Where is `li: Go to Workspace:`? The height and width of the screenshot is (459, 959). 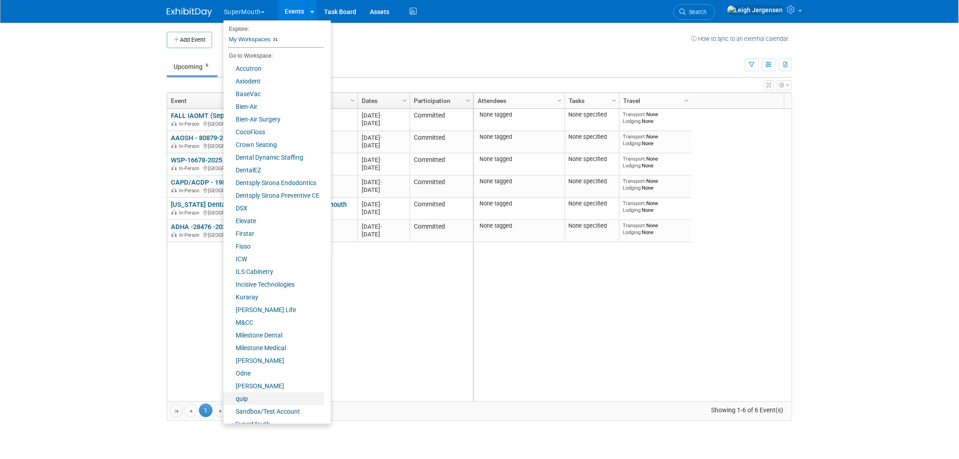
li: Go to Workspace: is located at coordinates (274, 56).